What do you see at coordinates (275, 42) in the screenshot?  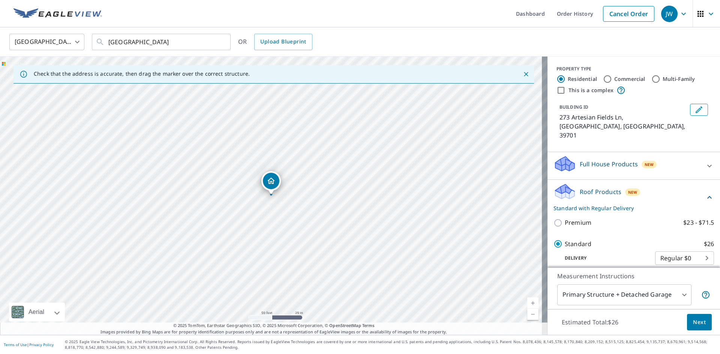 I see `div: OR` at bounding box center [275, 42].